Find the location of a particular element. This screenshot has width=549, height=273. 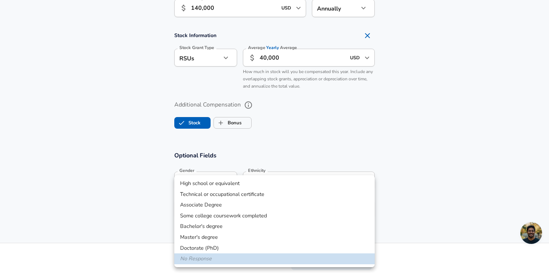

div: Open chat is located at coordinates (532, 233).